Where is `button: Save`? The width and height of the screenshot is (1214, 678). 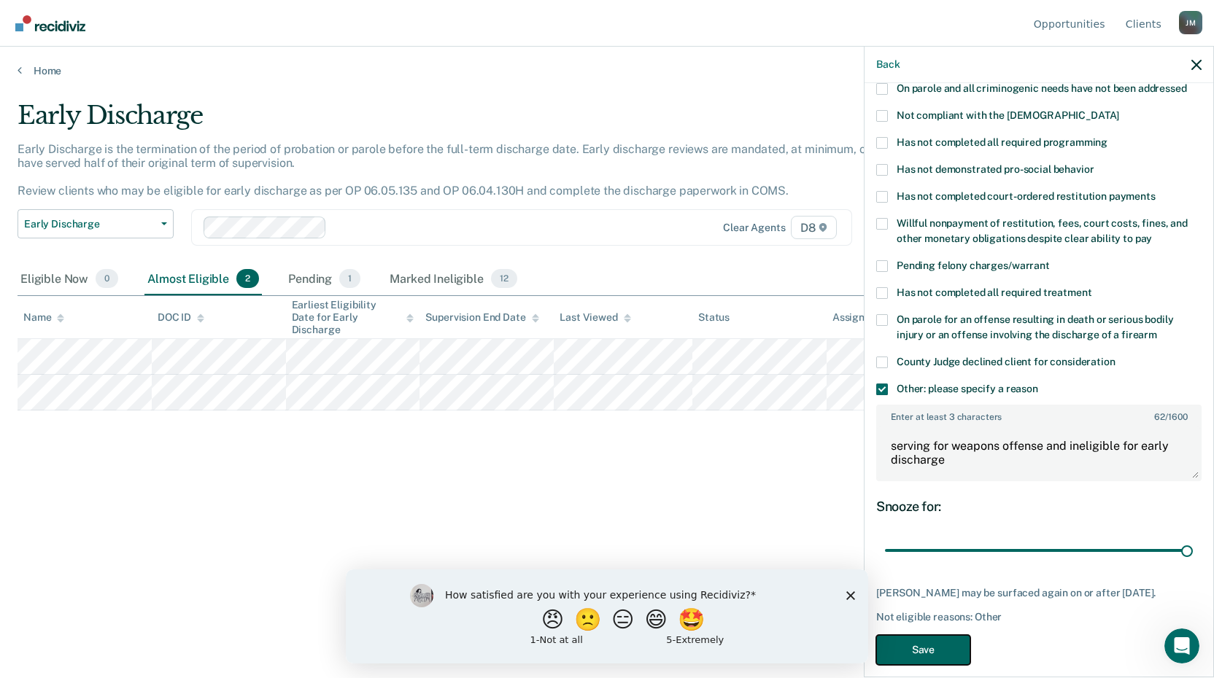 button: Save is located at coordinates (923, 650).